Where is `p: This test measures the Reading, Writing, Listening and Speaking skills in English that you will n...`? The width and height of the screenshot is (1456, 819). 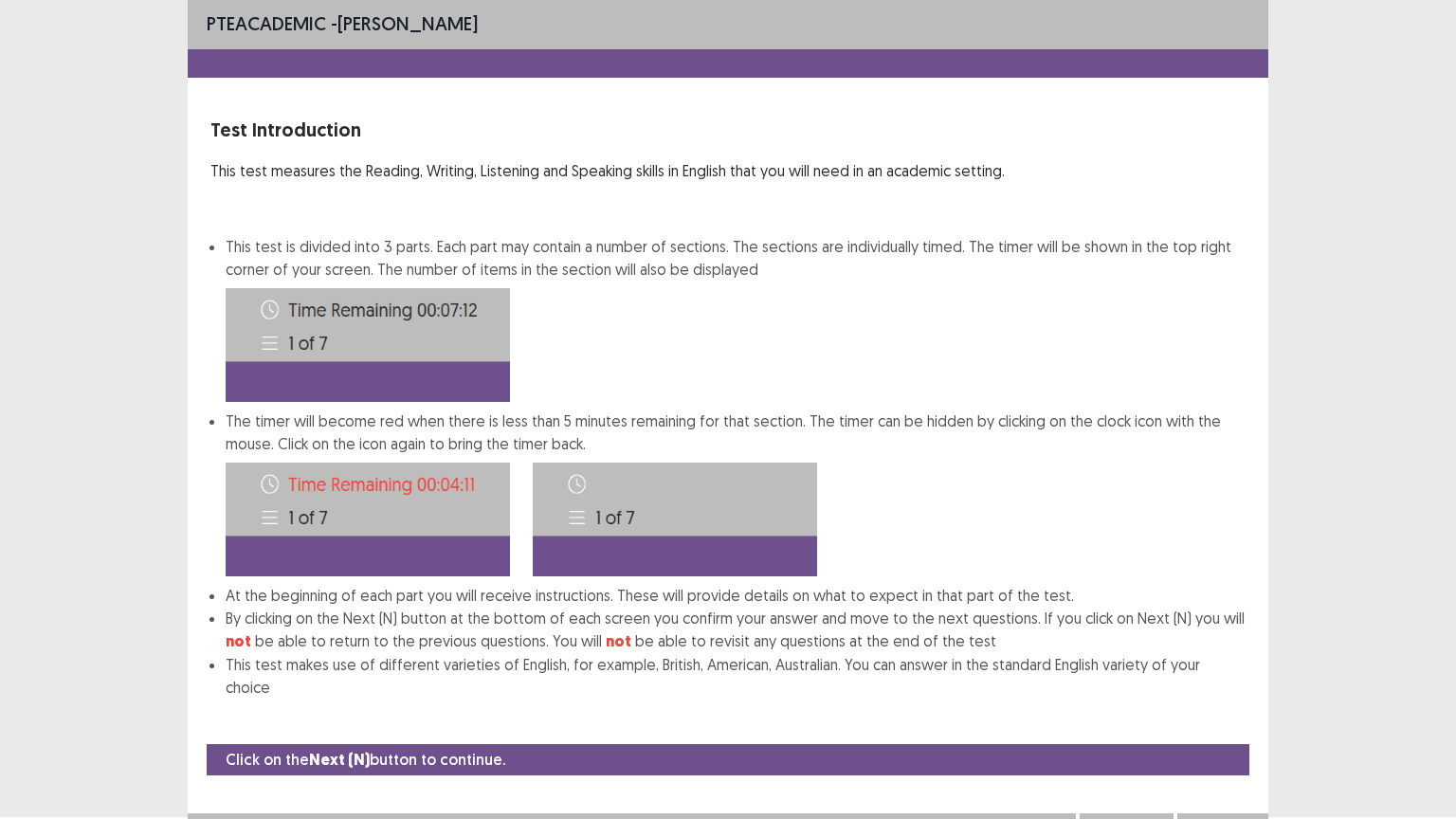 p: This test measures the Reading, Writing, Listening and Speaking skills in English that you will n... is located at coordinates (728, 170).